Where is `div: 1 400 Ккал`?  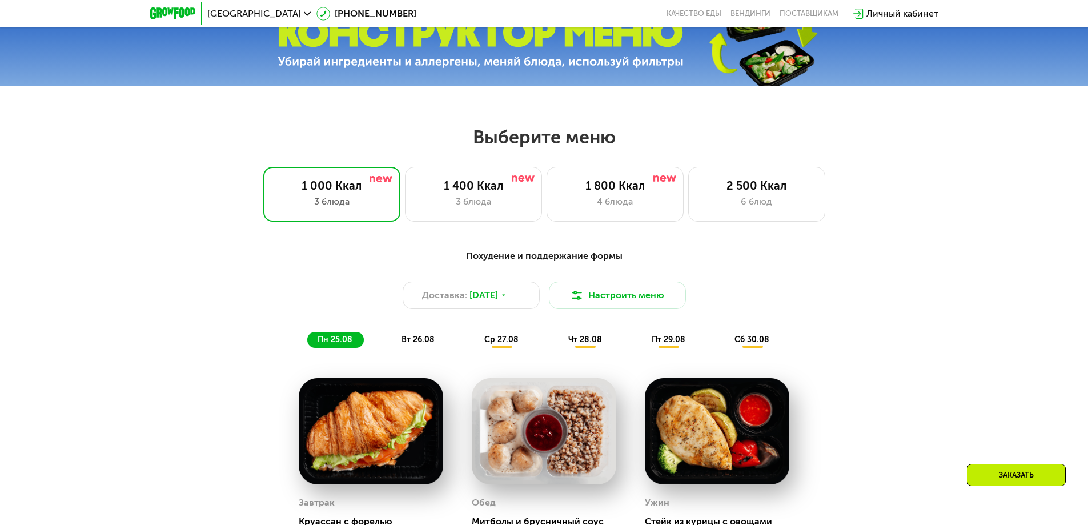
div: 1 400 Ккал is located at coordinates (473, 186).